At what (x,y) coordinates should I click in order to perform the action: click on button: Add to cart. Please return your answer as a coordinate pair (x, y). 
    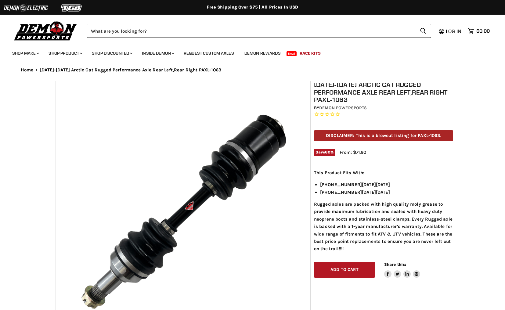
    Looking at the image, I should click on (345, 270).